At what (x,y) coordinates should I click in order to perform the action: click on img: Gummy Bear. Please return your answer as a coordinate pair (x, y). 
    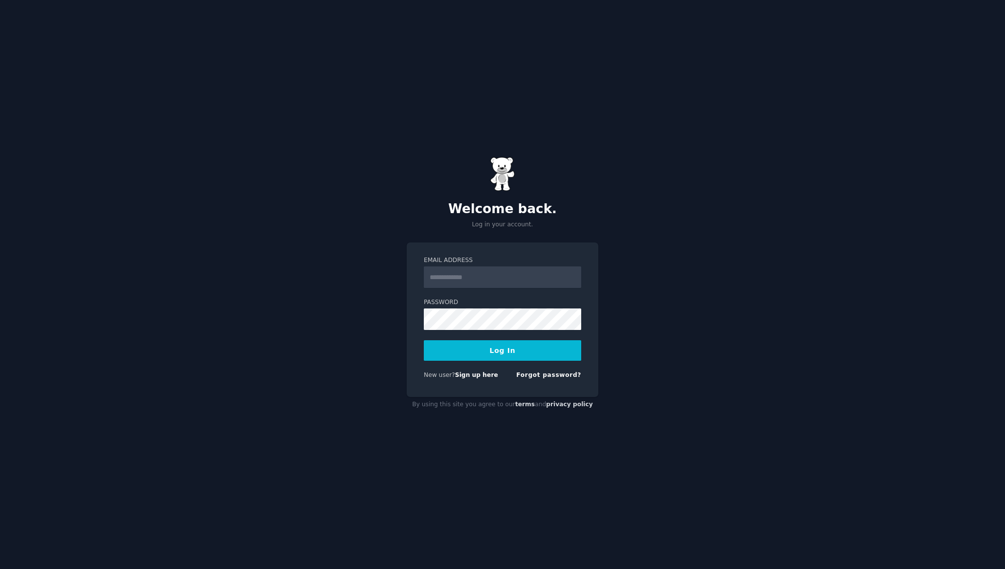
    Looking at the image, I should click on (503, 174).